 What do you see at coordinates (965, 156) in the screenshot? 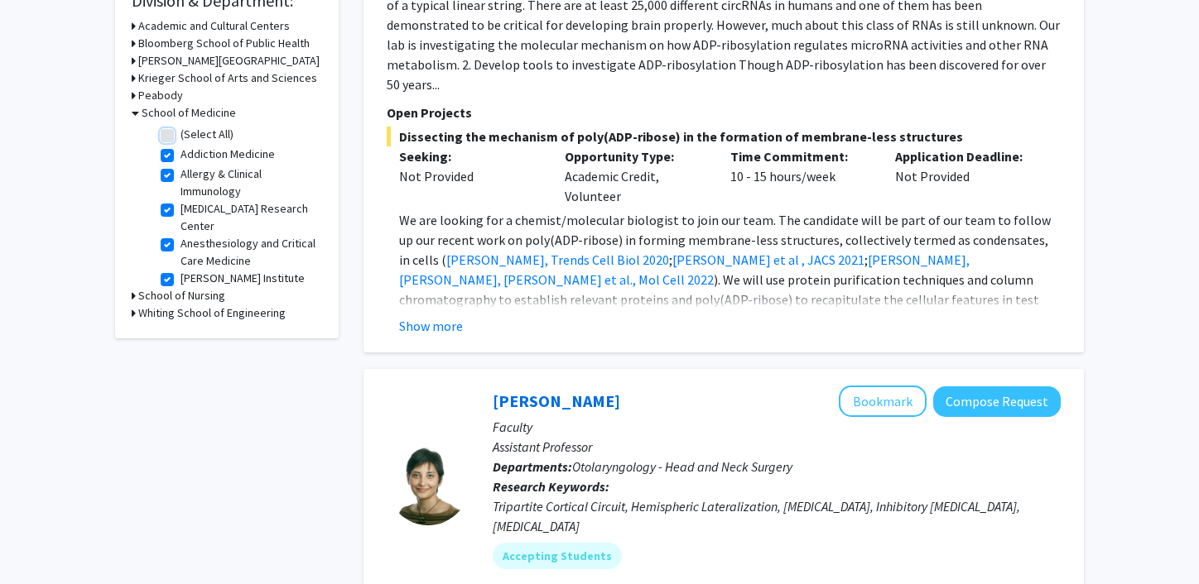
I see `p: Application Deadline:` at bounding box center [965, 156].